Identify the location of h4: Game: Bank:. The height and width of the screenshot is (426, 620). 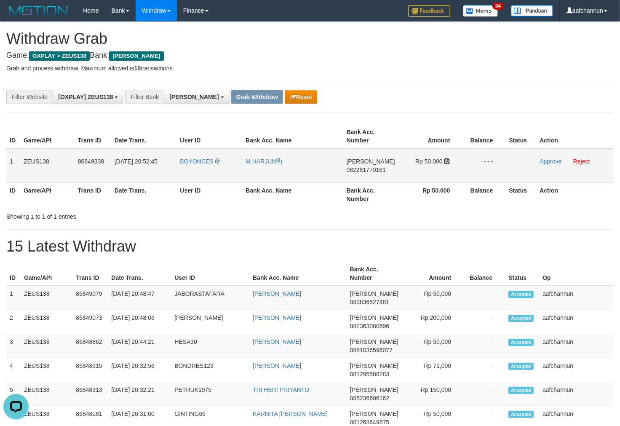
(310, 56).